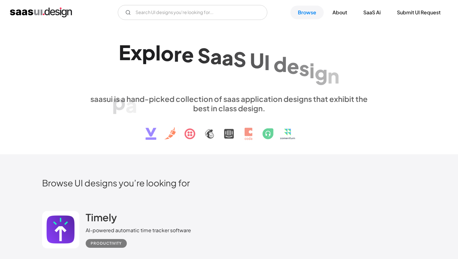 The width and height of the screenshot is (458, 259). I want to click on div: saasui is a hand-picked collection of saas application designs that exhibit the best in class des..., so click(229, 103).